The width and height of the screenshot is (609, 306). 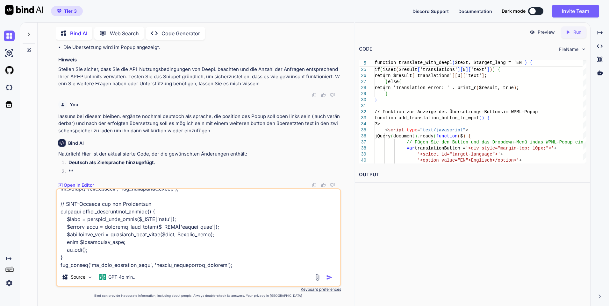 I want to click on h3: Hinweis, so click(x=199, y=60).